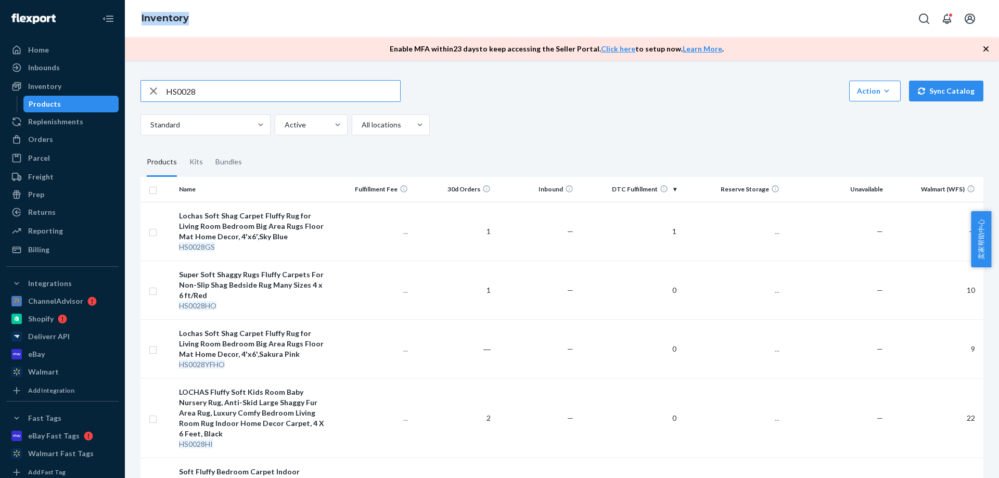  What do you see at coordinates (284, 125) in the screenshot?
I see `input: Active` at bounding box center [284, 125].